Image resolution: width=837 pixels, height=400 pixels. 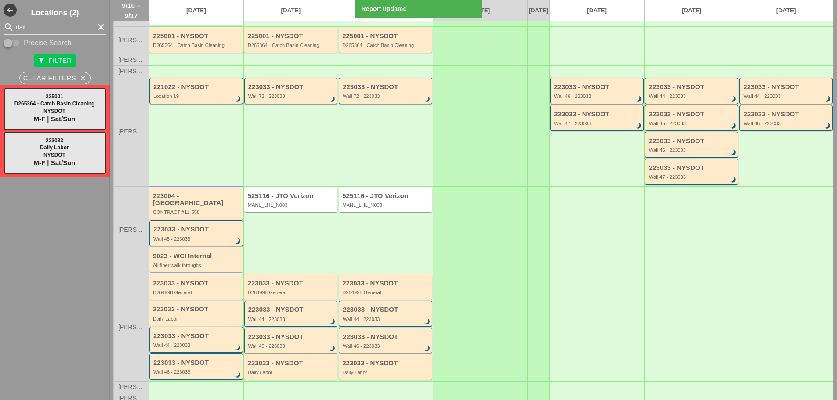 I want to click on i: west, so click(x=10, y=10).